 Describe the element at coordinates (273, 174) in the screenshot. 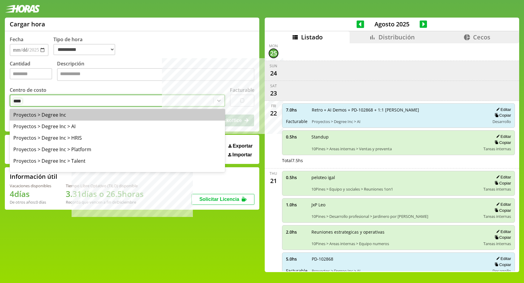

I see `div: Thu` at that location.